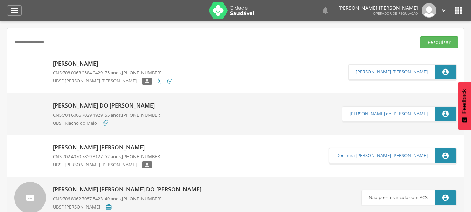  Describe the element at coordinates (107, 157) in the screenshot. I see `p: CNS: , 52 anos,` at that location.